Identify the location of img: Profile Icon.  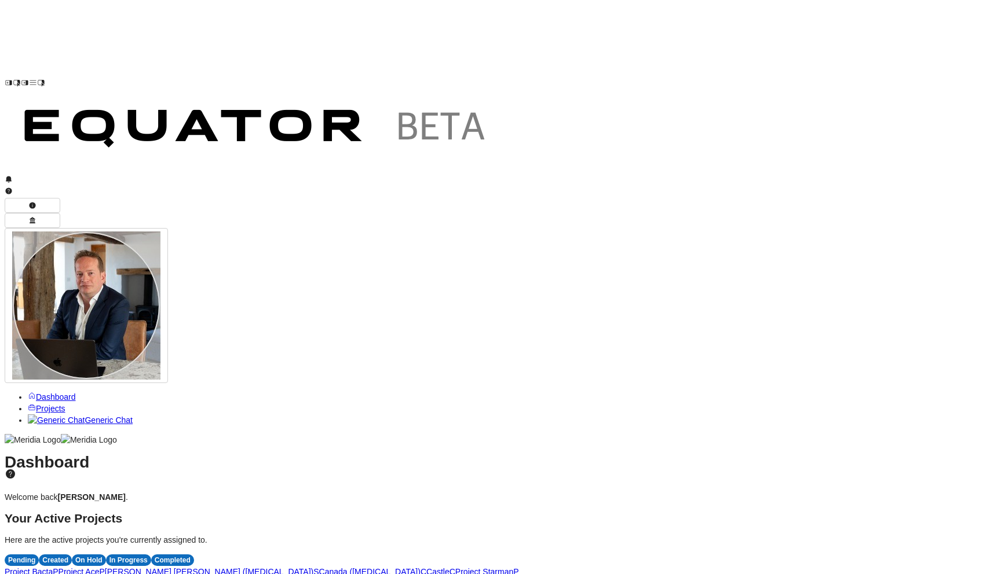
(86, 306).